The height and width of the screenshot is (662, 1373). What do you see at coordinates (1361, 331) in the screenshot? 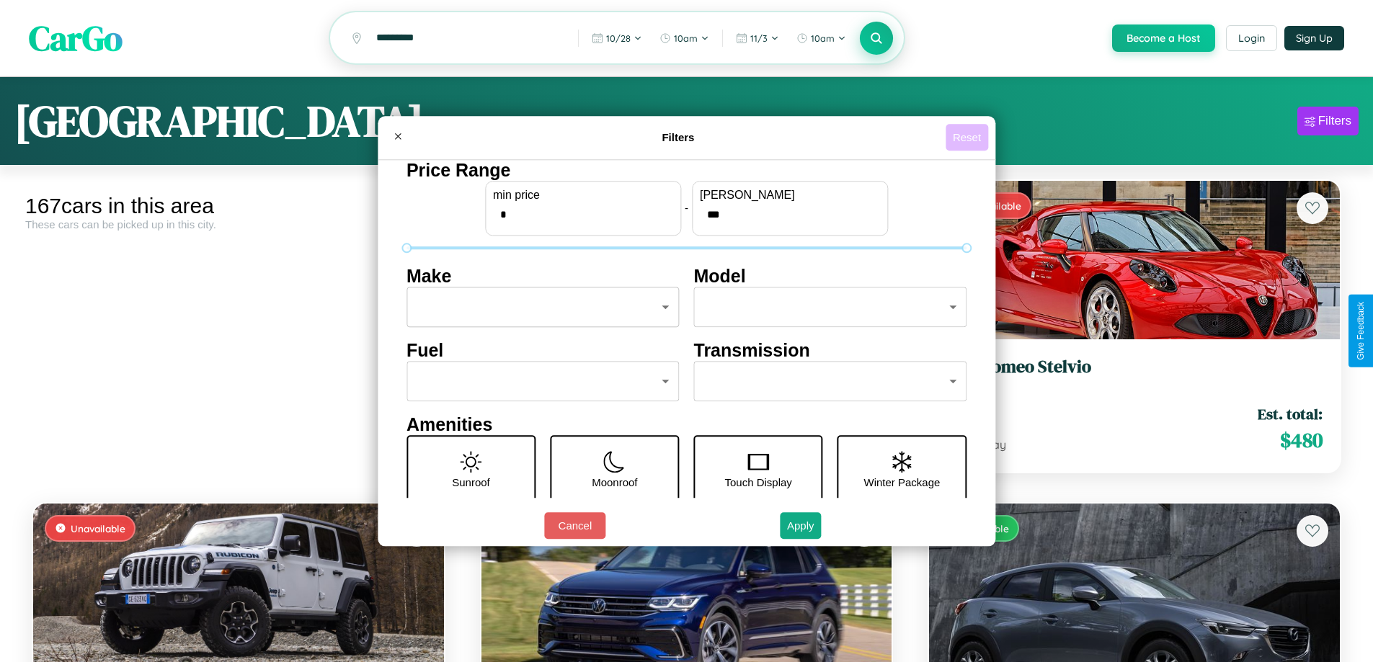
I see `div: Give Feedback` at bounding box center [1361, 331].